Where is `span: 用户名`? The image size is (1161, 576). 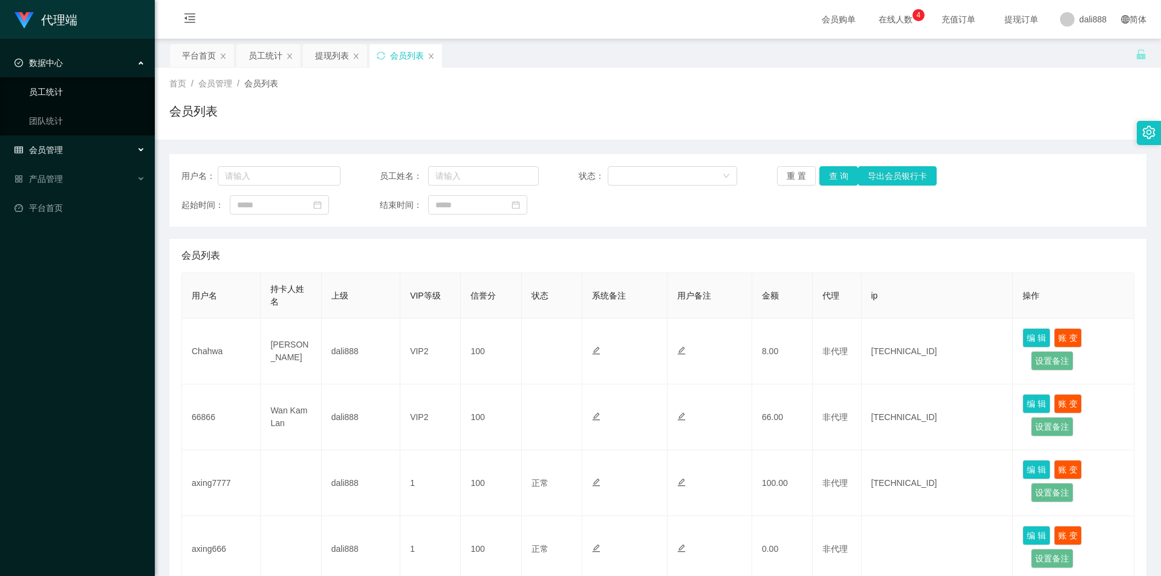
span: 用户名 is located at coordinates (204, 296).